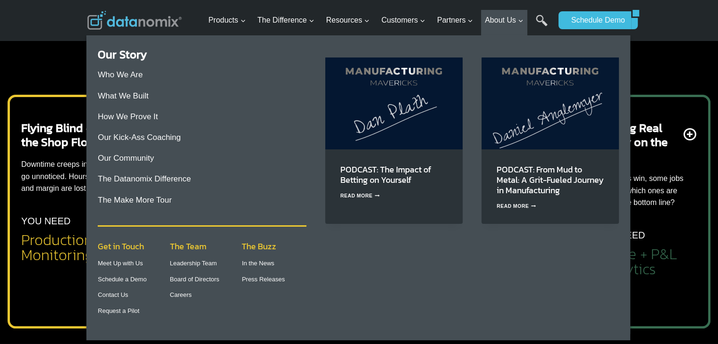 The height and width of the screenshot is (344, 718). What do you see at coordinates (125, 158) in the screenshot?
I see `a: Our Community` at bounding box center [125, 158].